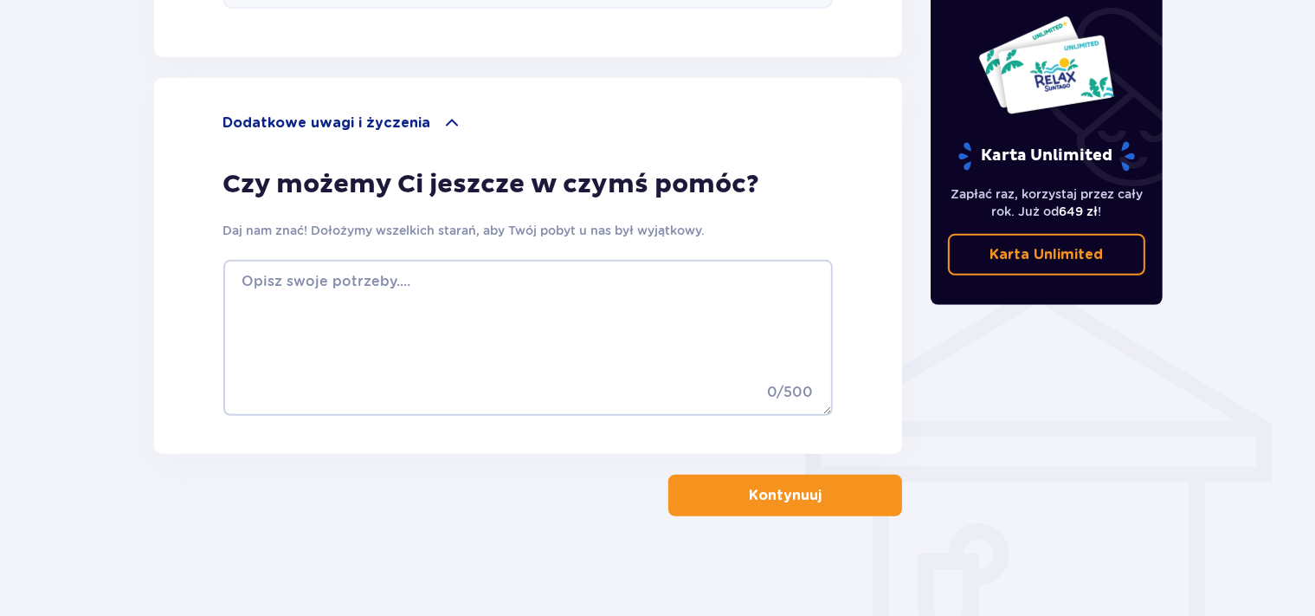 The height and width of the screenshot is (616, 1315). Describe the element at coordinates (785, 495) in the screenshot. I see `p: Kontynuuj` at that location.